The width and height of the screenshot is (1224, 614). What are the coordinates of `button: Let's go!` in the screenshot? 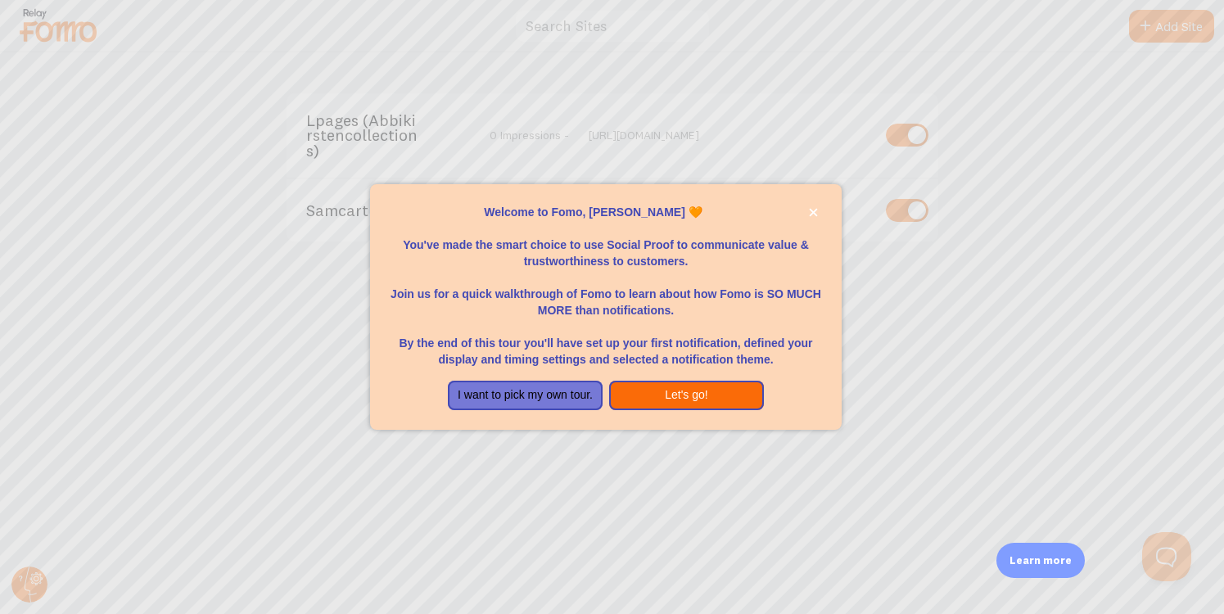 It's located at (686, 395).